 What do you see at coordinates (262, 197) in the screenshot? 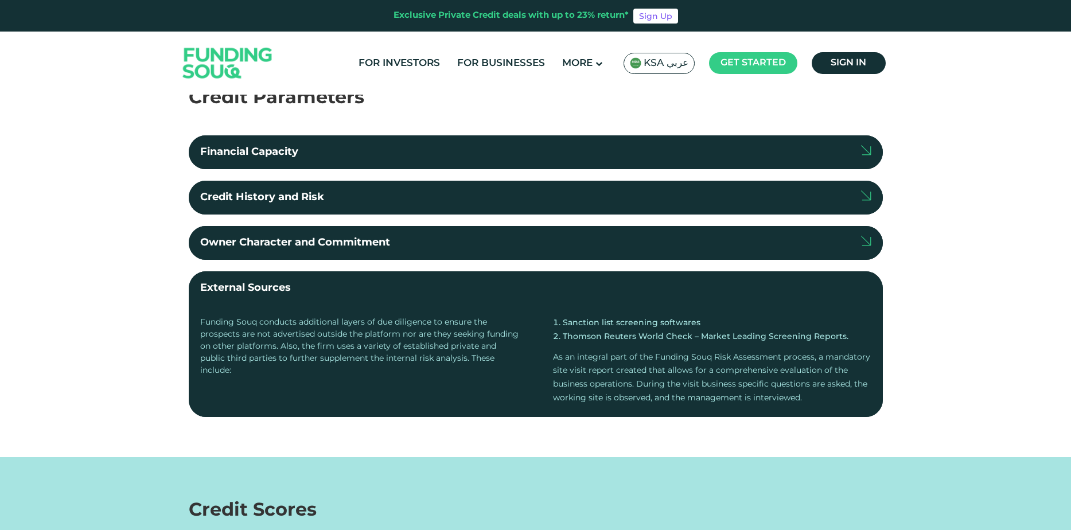
I see `div: Credit History and Risk` at bounding box center [262, 197].